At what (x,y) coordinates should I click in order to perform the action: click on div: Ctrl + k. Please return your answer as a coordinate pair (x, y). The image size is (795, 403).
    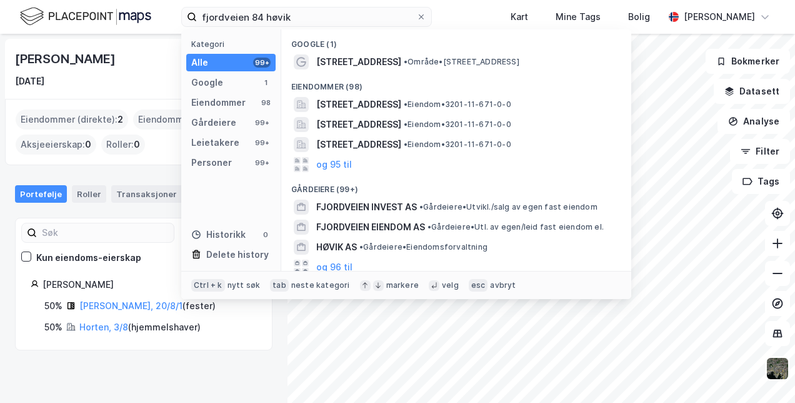
    Looking at the image, I should click on (208, 285).